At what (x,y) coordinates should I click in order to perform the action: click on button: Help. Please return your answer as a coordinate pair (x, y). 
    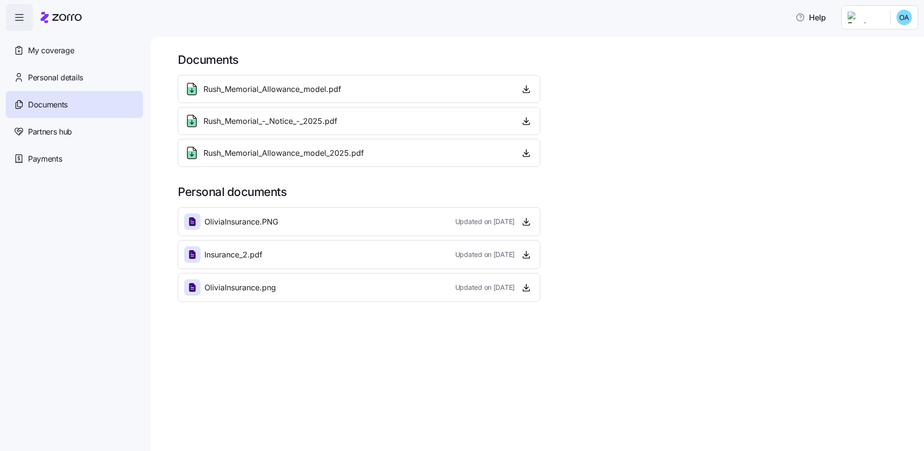
    Looking at the image, I should click on (811, 17).